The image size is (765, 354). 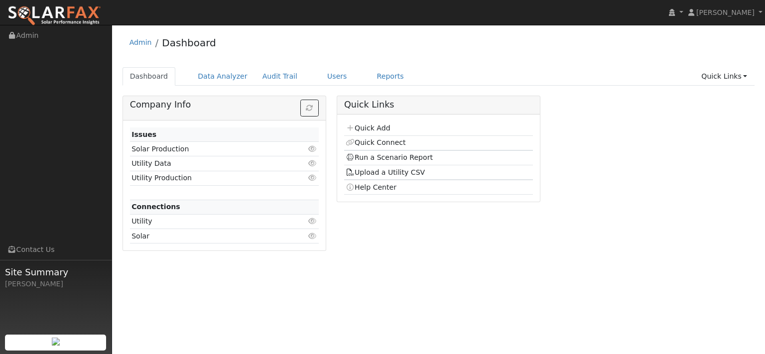 What do you see at coordinates (54, 16) in the screenshot?
I see `img: SolarFax` at bounding box center [54, 16].